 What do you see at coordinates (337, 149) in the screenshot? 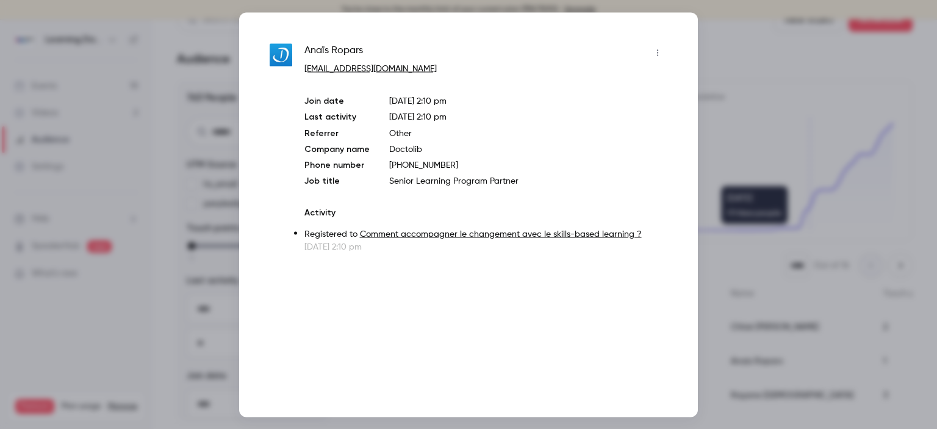
I see `p: Company name` at bounding box center [337, 149].